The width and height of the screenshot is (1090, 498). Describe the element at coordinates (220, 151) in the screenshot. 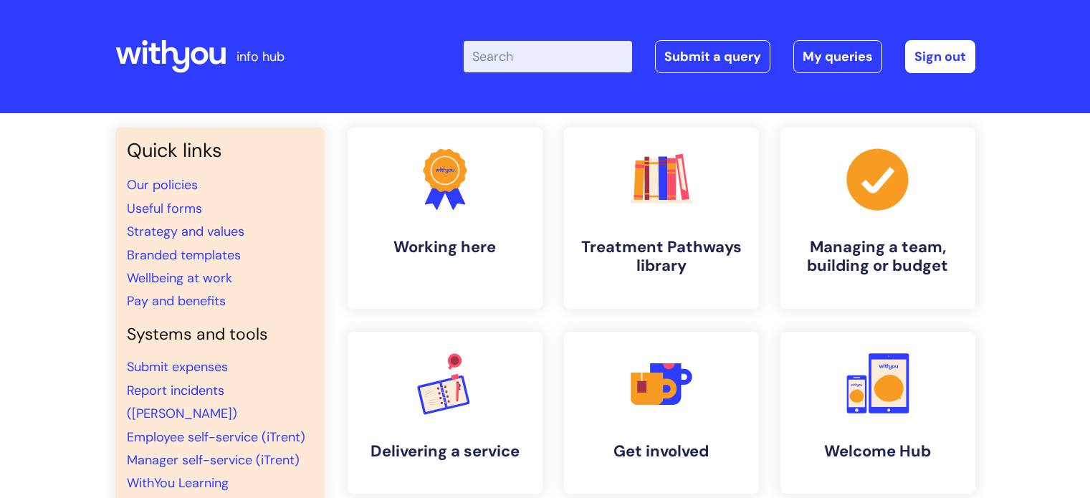

I see `h3: Quick links` at that location.